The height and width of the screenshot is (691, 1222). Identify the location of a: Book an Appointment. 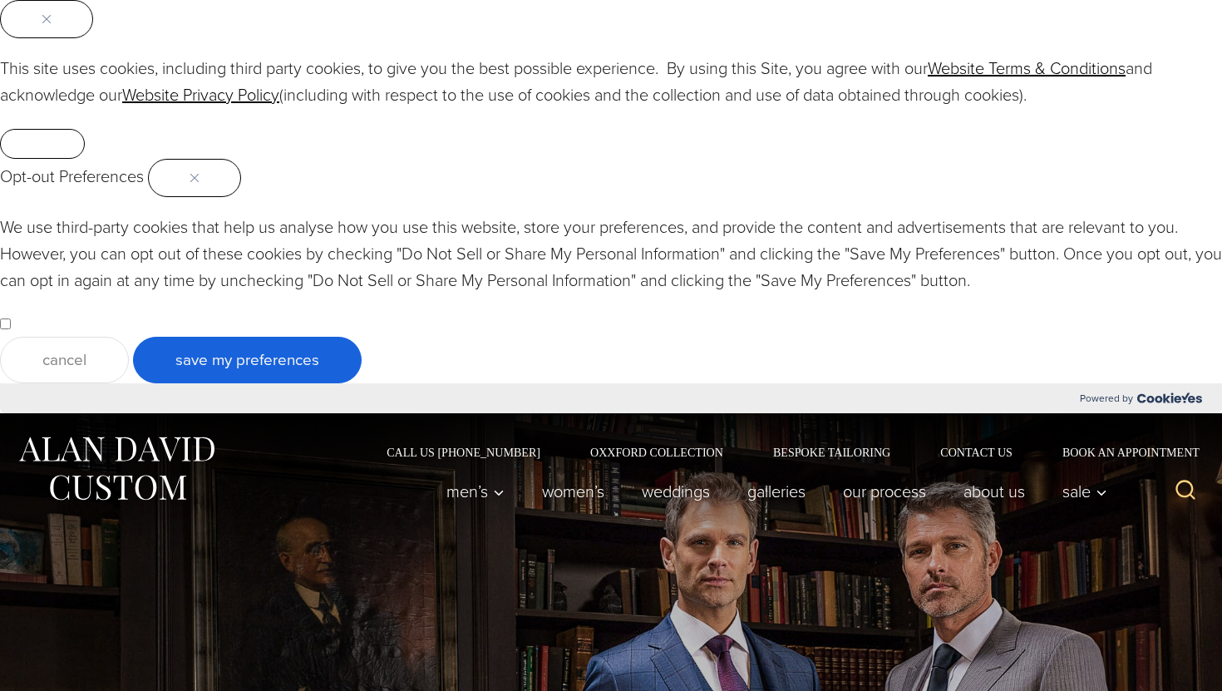
(1121, 452).